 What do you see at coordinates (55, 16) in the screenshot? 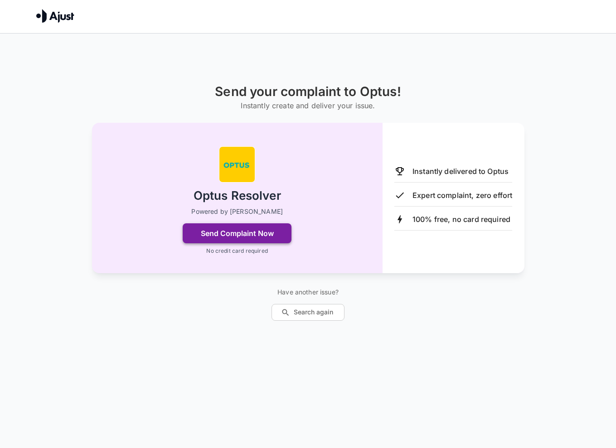
I see `img: Ajust` at bounding box center [55, 16].